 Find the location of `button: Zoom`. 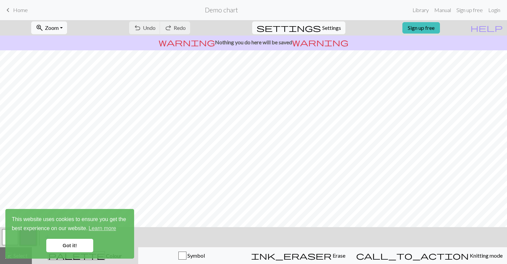

button: Zoom is located at coordinates (49, 28).